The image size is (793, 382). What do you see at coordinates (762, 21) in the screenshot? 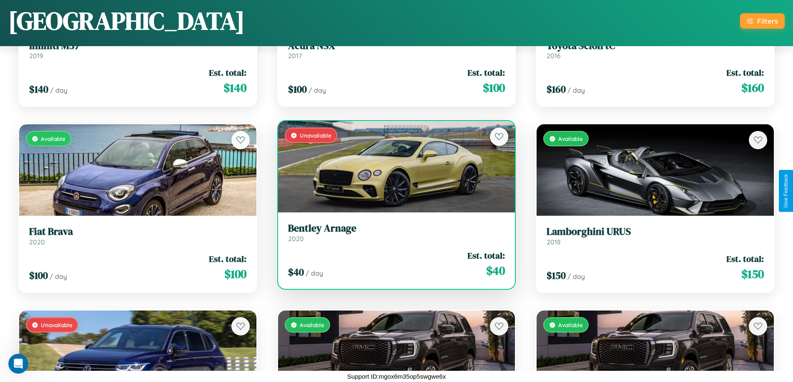
I see `button: Filters` at bounding box center [762, 21].